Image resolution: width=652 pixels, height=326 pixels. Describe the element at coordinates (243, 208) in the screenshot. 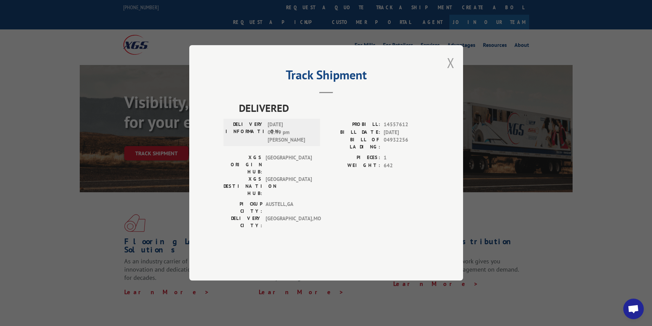

I see `label: PICKUP CITY:` at that location.